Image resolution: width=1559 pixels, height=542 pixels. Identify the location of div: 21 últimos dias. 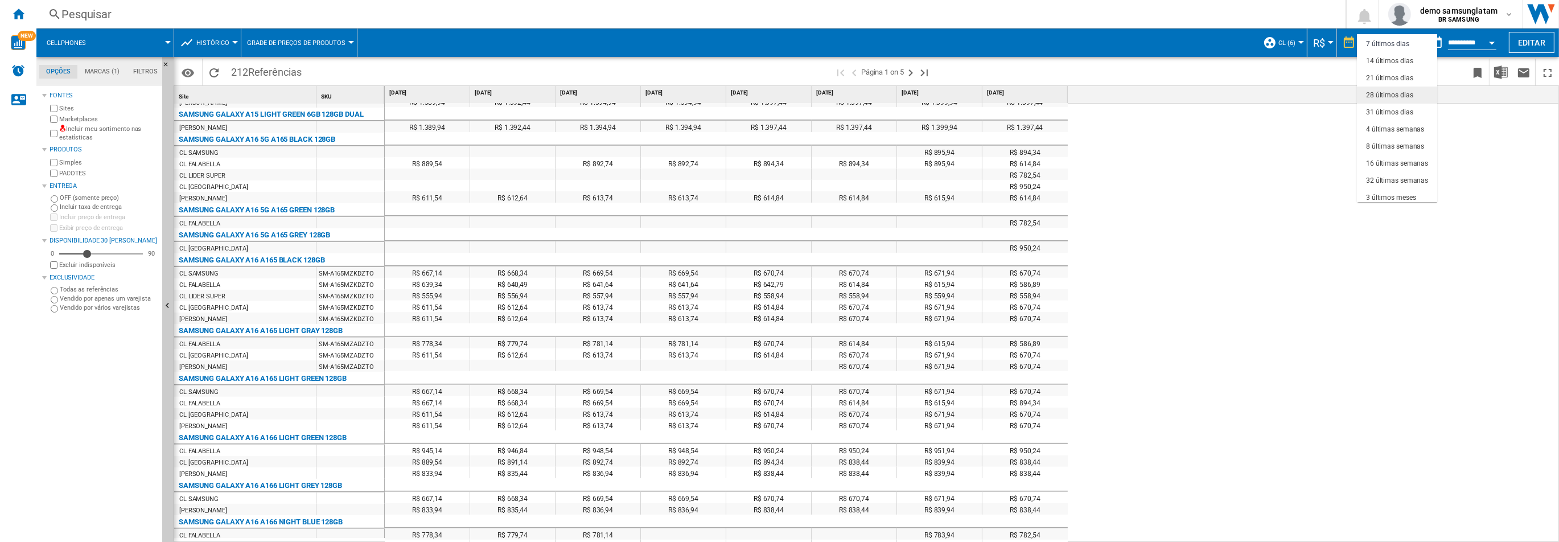
(1390, 78).